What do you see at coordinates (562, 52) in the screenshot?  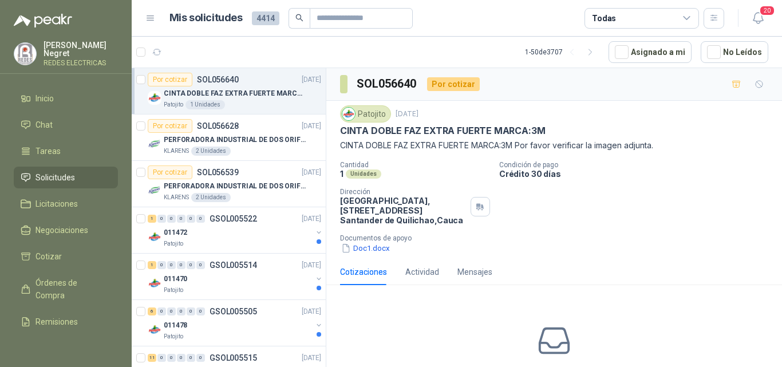 I see `div: 1 - 50 de 3707` at bounding box center [562, 52].